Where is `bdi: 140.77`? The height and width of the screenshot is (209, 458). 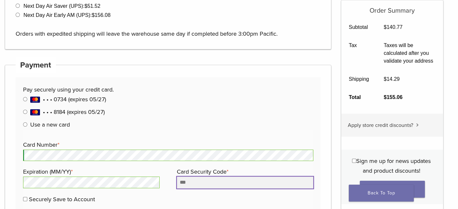
bdi: 140.77 is located at coordinates (393, 27).